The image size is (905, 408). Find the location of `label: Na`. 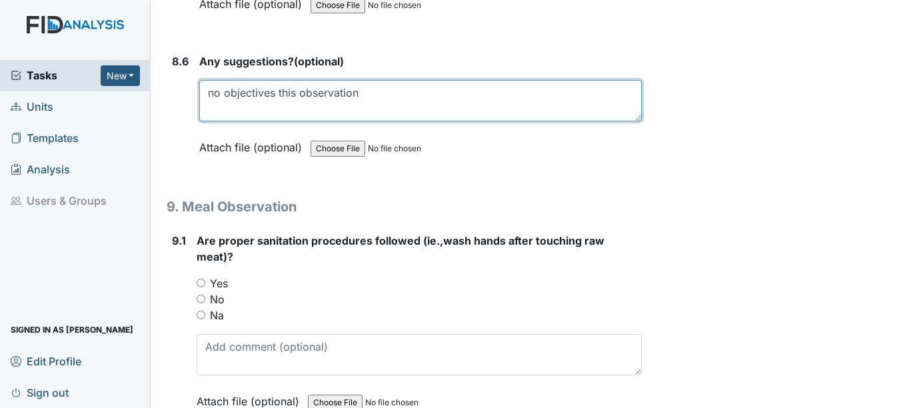

label: Na is located at coordinates (217, 315).